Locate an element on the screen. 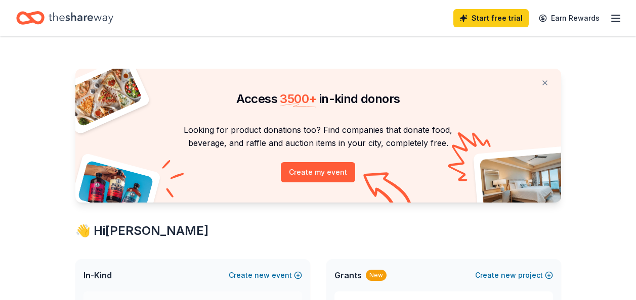 The image size is (636, 300). a: Start free trial is located at coordinates (491, 18).